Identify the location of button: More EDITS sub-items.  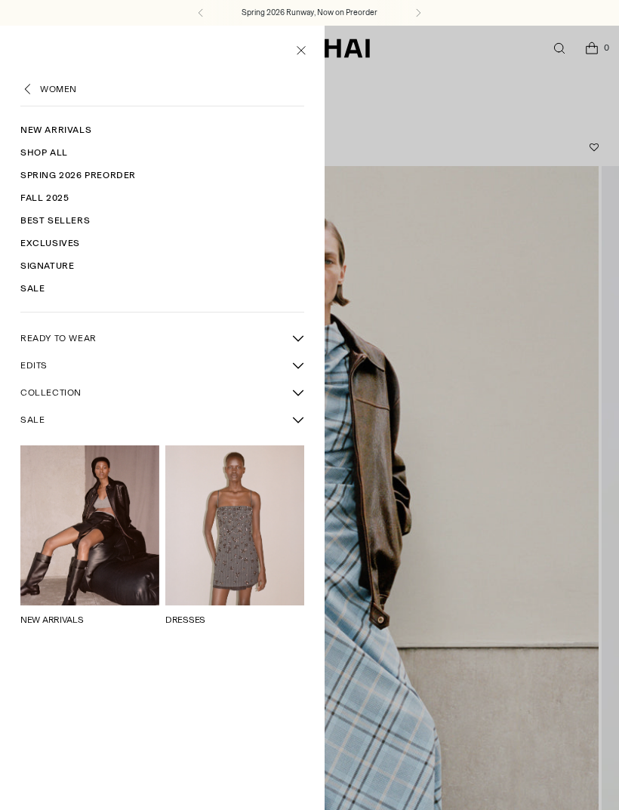
(298, 365).